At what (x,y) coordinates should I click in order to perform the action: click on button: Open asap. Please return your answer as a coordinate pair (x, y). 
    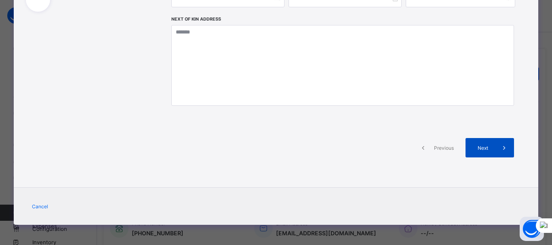
    Looking at the image, I should click on (532, 229).